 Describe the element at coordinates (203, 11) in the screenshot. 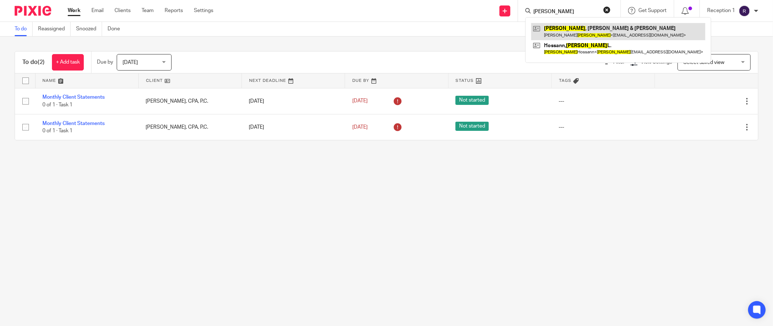

I see `a: Settings` at that location.